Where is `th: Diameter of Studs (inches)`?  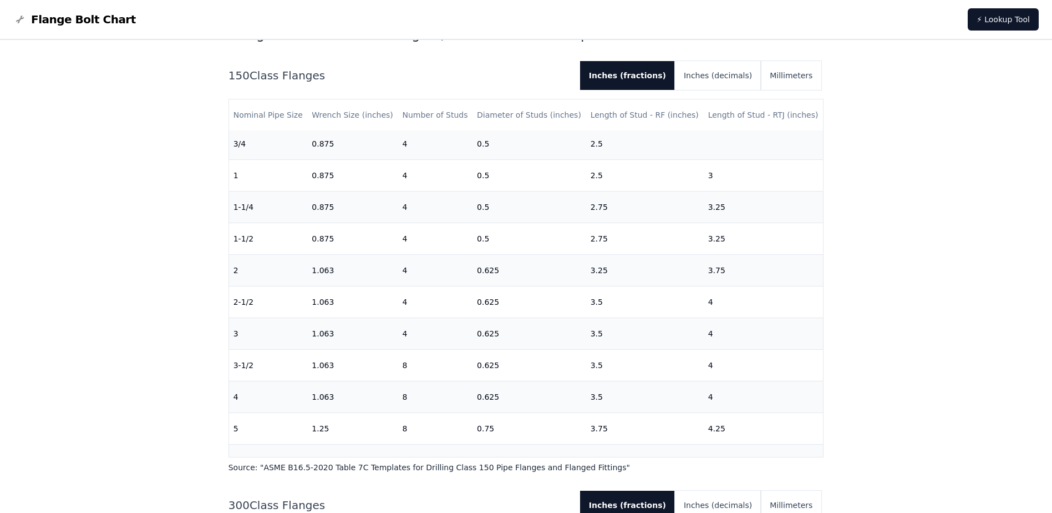
th: Diameter of Studs (inches) is located at coordinates (529, 115).